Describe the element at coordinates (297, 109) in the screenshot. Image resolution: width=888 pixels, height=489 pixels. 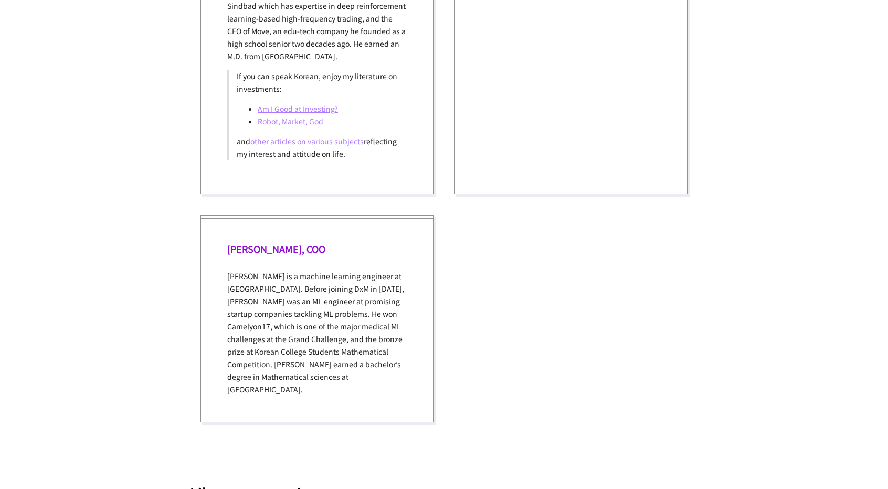
I see `a: Am I Good at Investing?` at that location.